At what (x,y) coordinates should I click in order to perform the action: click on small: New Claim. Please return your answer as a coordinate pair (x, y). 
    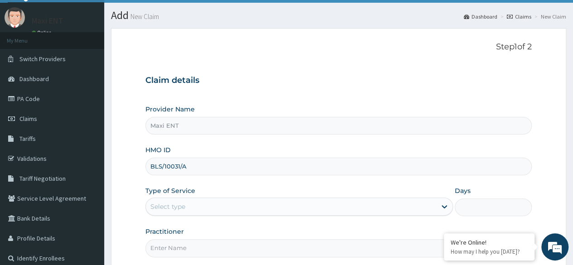
    Looking at the image, I should click on (144, 16).